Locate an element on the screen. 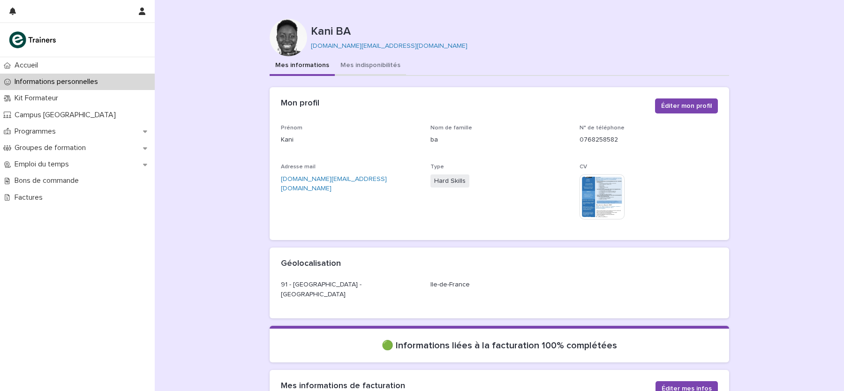 This screenshot has height=391, width=844. p: Programmes is located at coordinates (37, 131).